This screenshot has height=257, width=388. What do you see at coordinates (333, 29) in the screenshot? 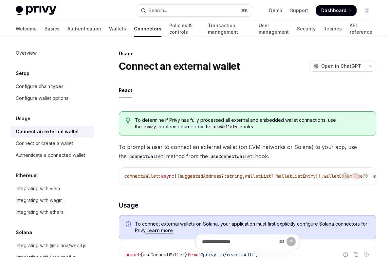
I see `a: Recipes` at bounding box center [333, 29].